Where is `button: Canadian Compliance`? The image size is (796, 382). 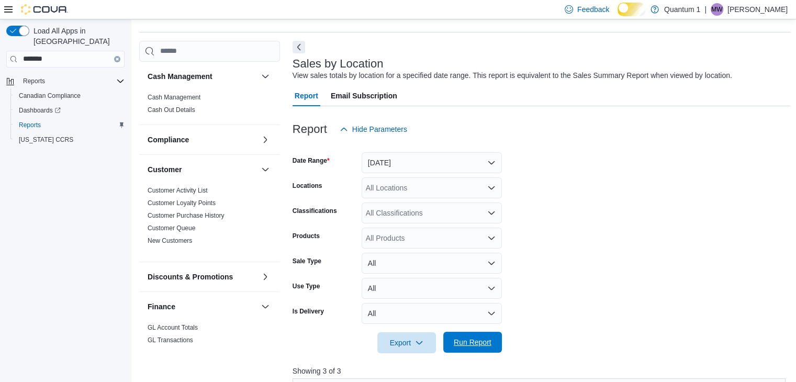
button: Canadian Compliance is located at coordinates (70, 96).